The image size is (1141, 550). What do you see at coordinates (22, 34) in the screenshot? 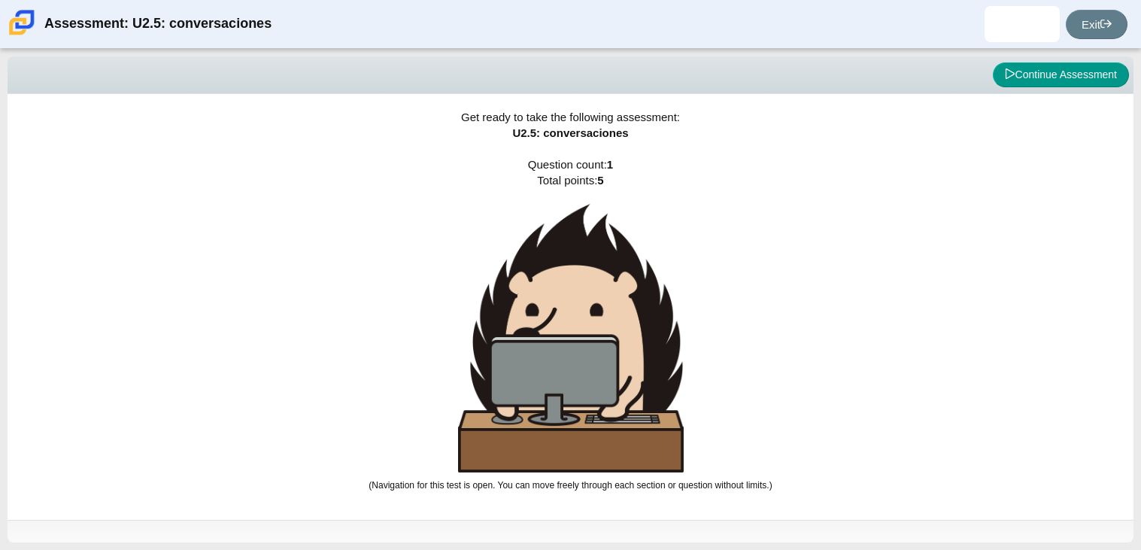
I see `a: Carmen School of Science & Technology` at bounding box center [22, 34].